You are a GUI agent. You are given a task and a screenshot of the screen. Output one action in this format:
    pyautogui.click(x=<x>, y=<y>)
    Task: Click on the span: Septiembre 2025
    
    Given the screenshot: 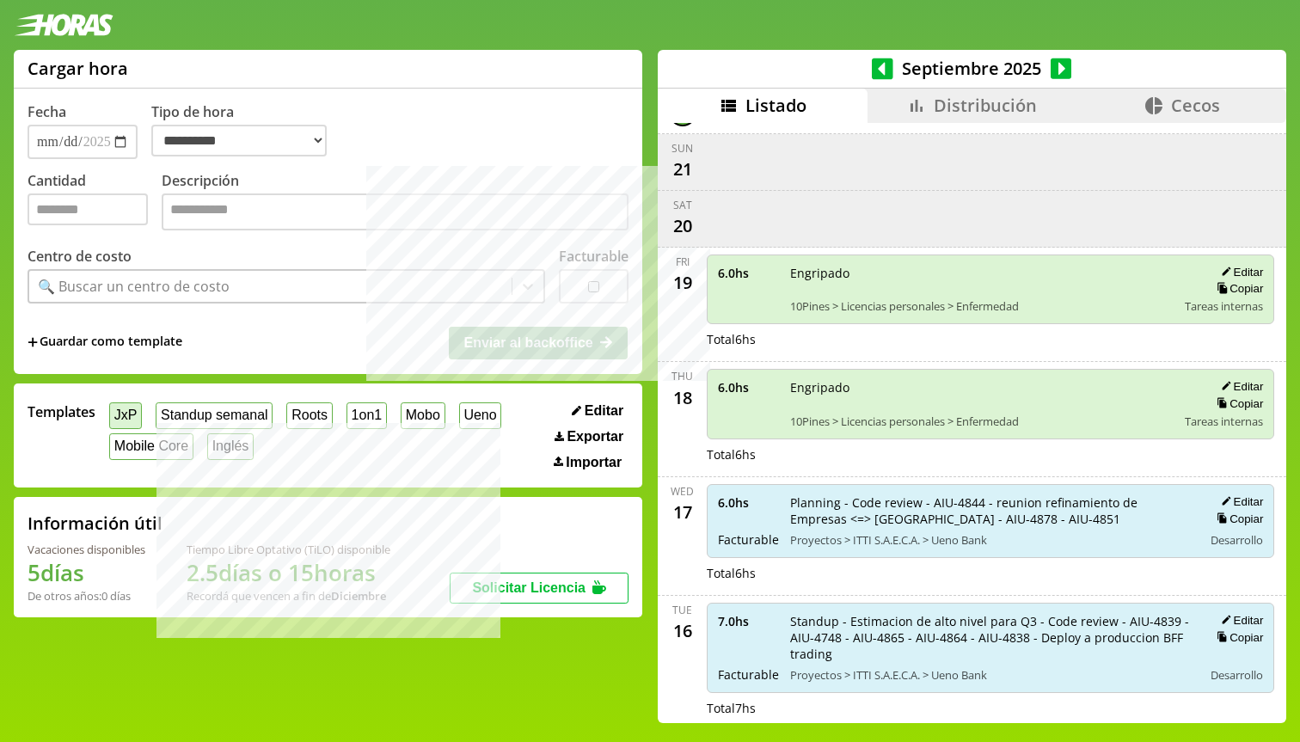 What is the action you would take?
    pyautogui.click(x=972, y=68)
    